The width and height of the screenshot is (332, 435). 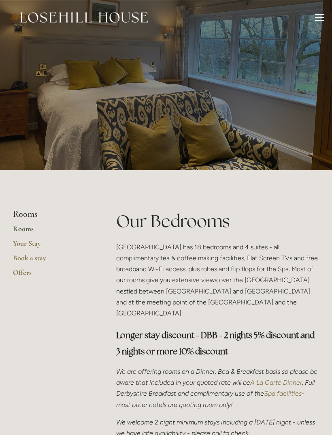 What do you see at coordinates (84, 17) in the screenshot?
I see `img: Losehill House` at bounding box center [84, 17].